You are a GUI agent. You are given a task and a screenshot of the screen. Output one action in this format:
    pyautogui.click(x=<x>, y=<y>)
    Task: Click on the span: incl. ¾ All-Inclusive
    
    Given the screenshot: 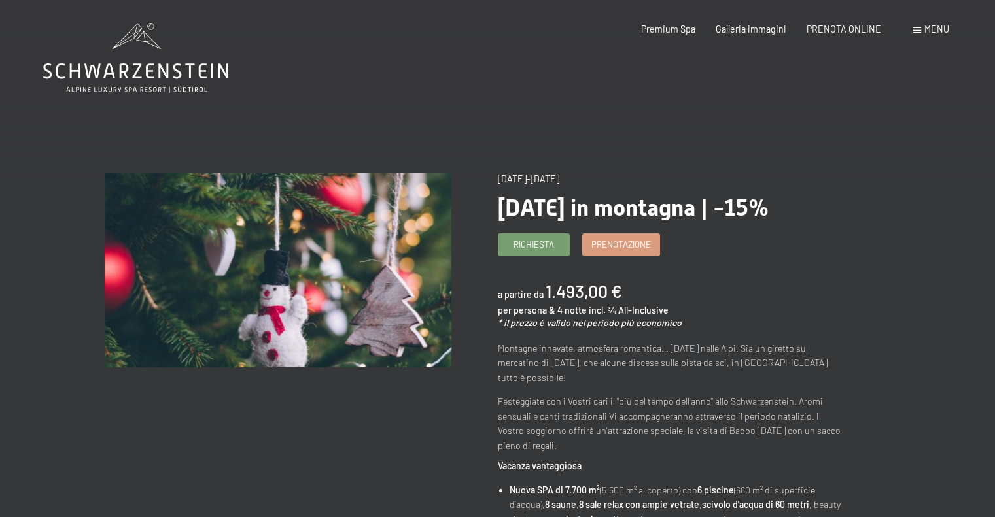 What is the action you would take?
    pyautogui.click(x=629, y=310)
    